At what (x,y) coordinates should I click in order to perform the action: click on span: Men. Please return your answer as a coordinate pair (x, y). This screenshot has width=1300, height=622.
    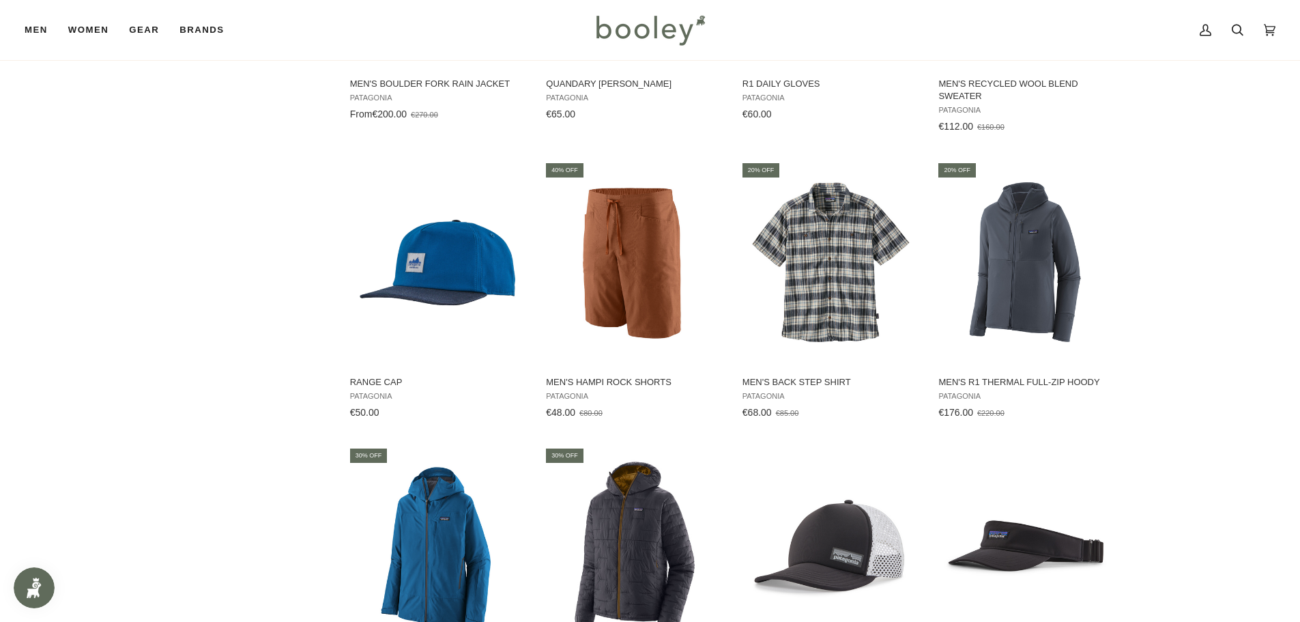
    Looking at the image, I should click on (36, 30).